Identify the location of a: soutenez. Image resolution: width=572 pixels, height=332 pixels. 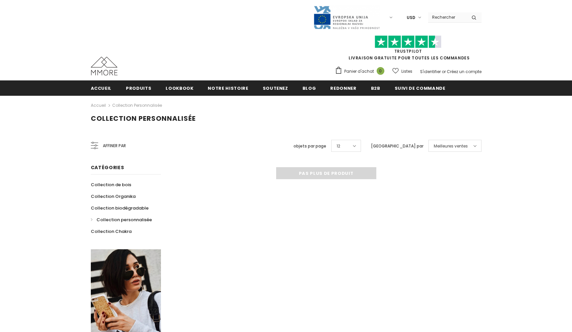
(275, 88).